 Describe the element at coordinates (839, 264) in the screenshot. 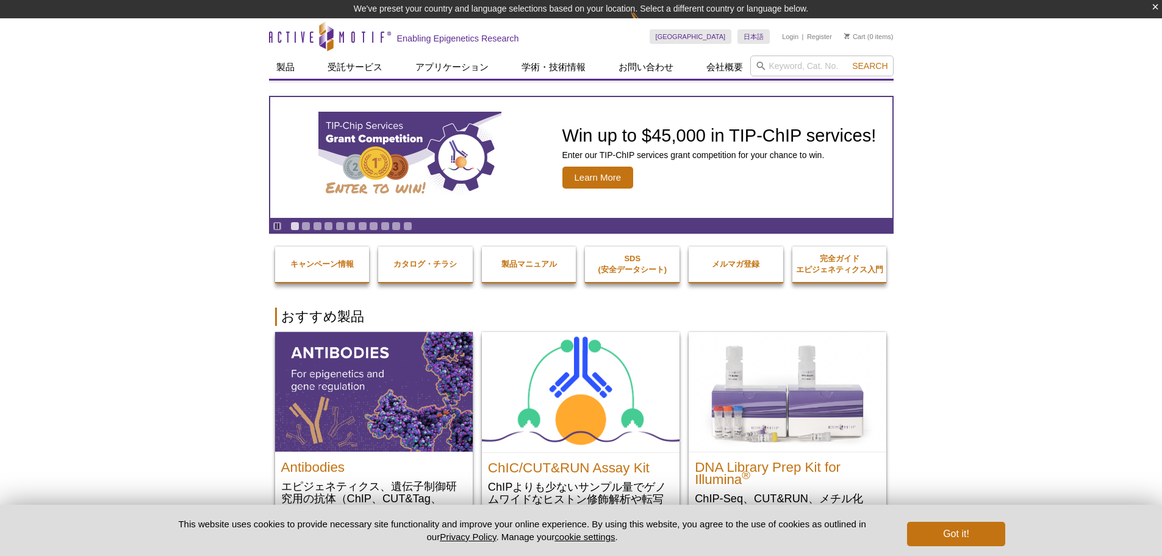

I see `a: 完全ガイドエピジェネティクス入門` at that location.